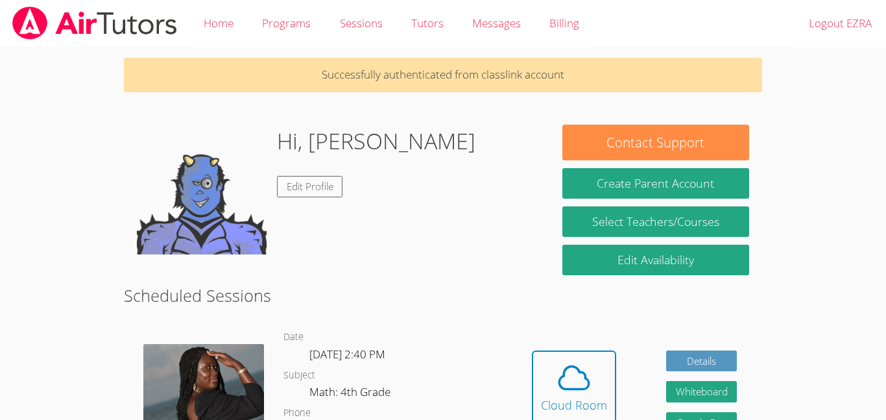 This screenshot has height=420, width=886. I want to click on button: Whiteboard, so click(702, 391).